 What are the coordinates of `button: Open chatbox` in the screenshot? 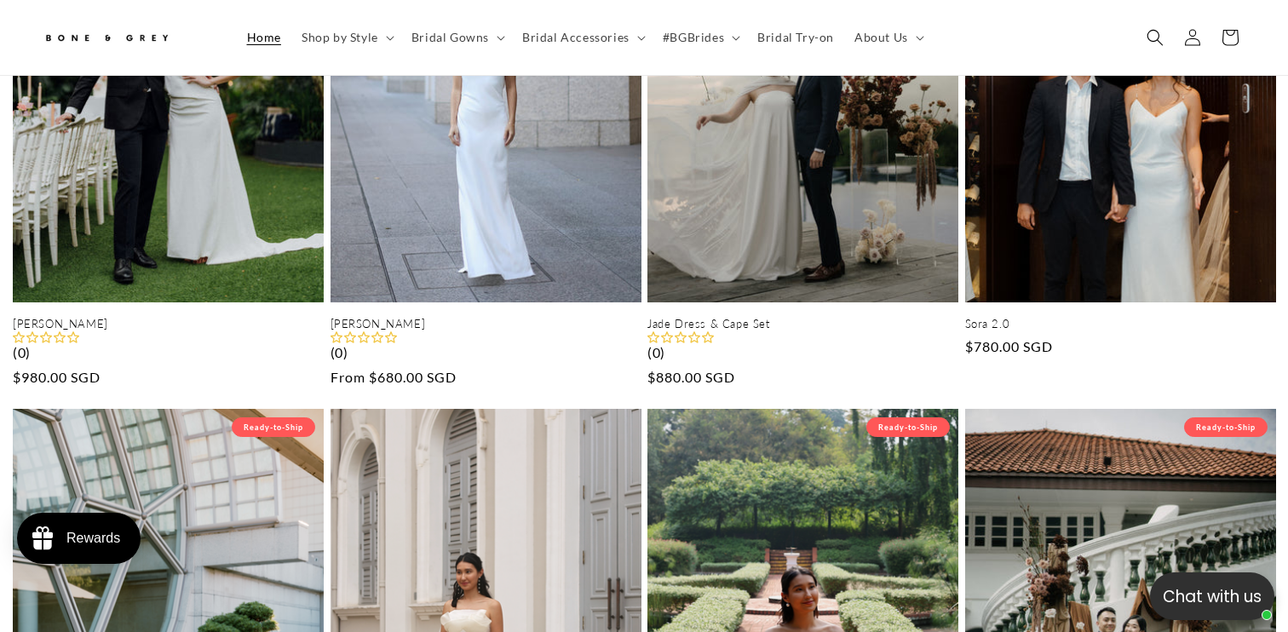 It's located at (1212, 596).